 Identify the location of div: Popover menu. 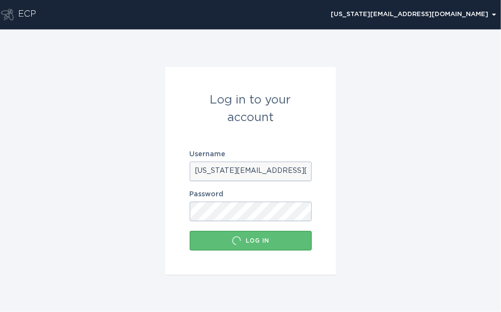
(414, 15).